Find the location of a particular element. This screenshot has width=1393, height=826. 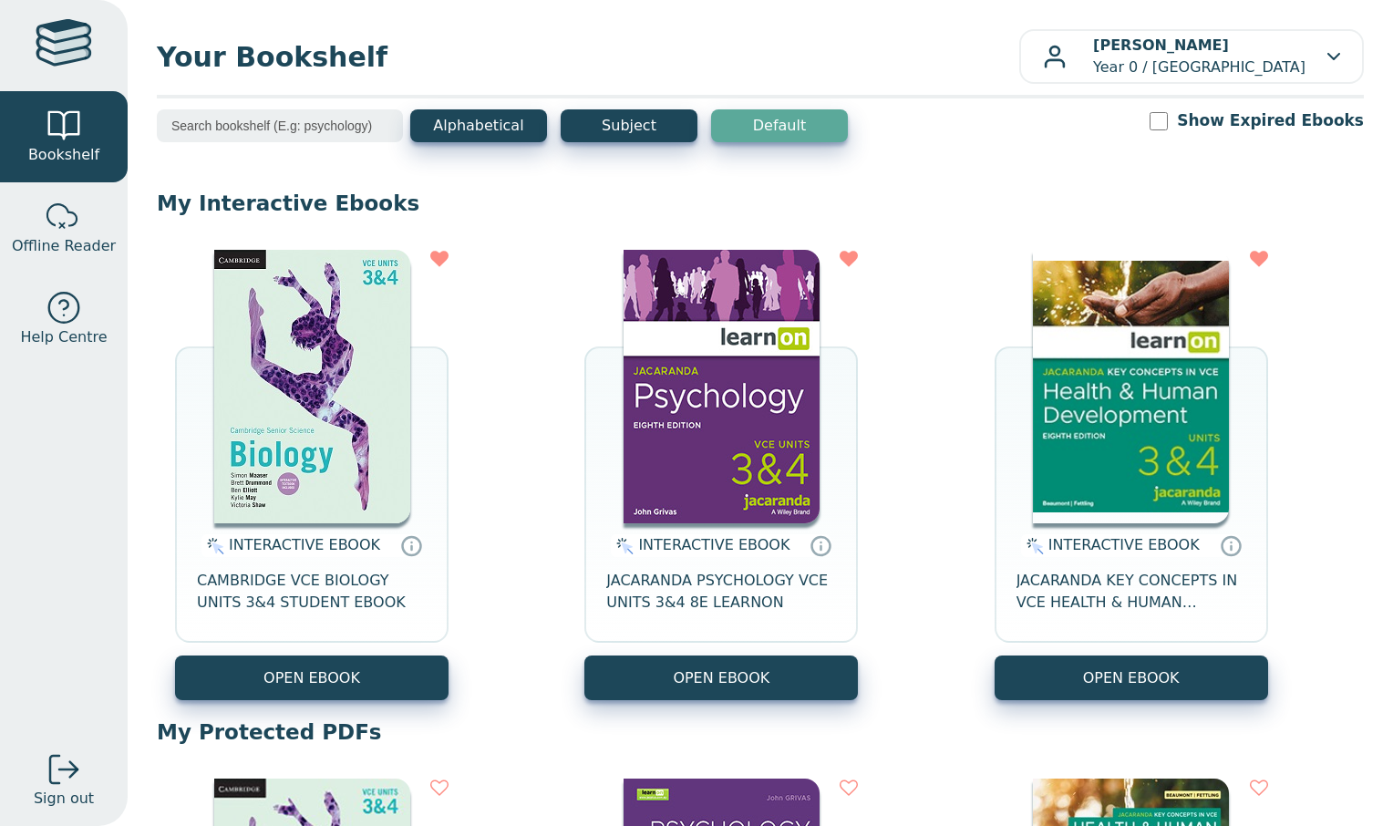

span: Bookshelf is located at coordinates (64, 155).